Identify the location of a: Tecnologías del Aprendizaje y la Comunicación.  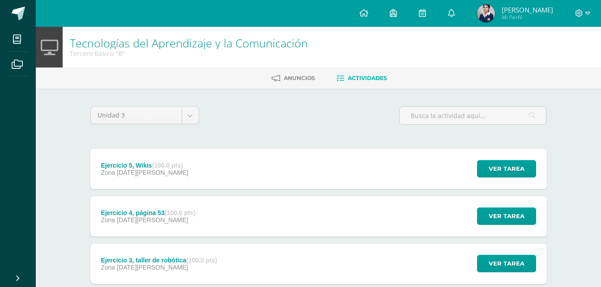
(189, 43).